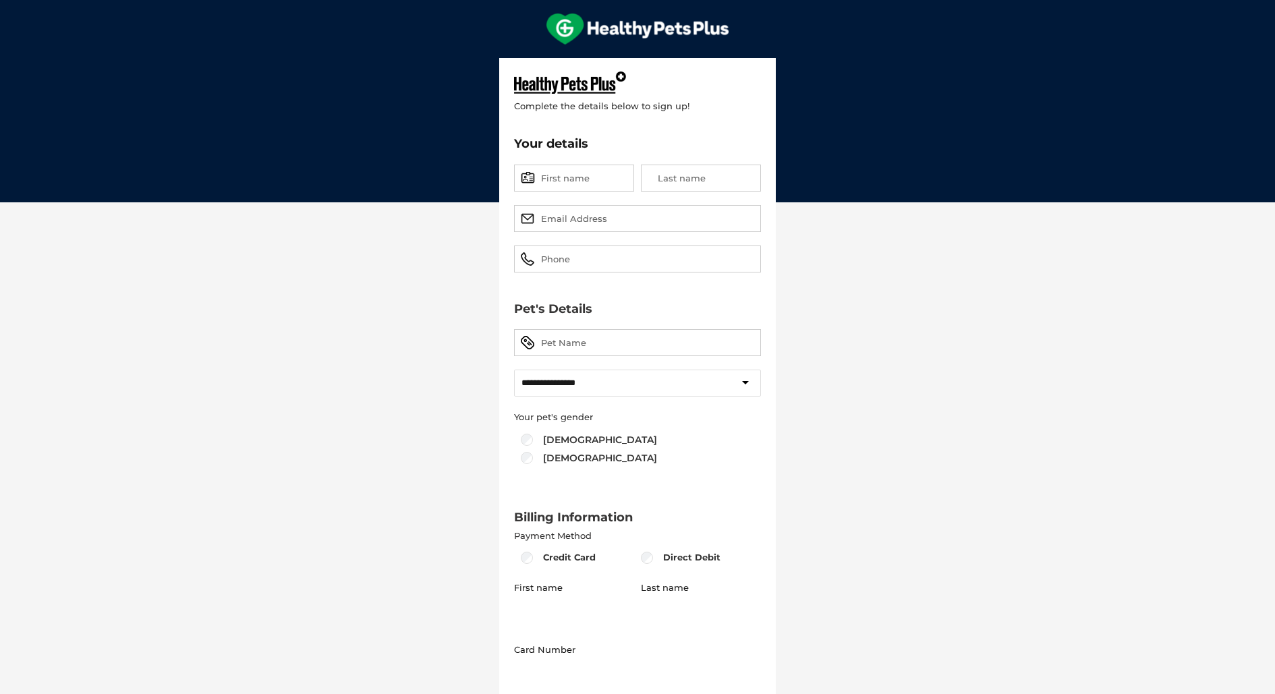 The image size is (1275, 694). Describe the element at coordinates (555, 259) in the screenshot. I see `label: Phone` at that location.